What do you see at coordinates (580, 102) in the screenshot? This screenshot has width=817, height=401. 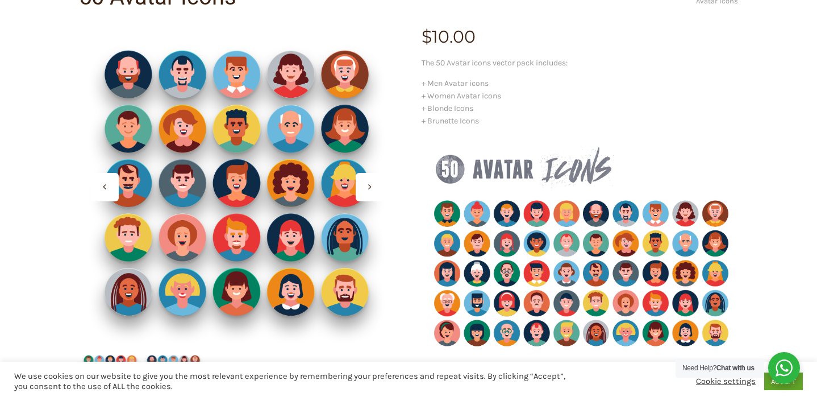 I see `p: + Men Avatar icons + Women Avatar icons + Blonde Icons + Brunette Icons` at bounding box center [580, 102].